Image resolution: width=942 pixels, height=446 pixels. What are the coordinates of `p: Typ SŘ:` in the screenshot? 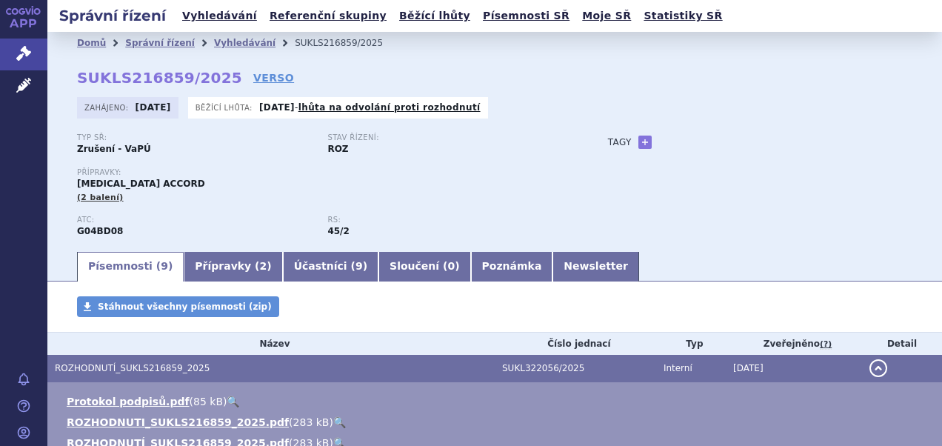 It's located at (195, 138).